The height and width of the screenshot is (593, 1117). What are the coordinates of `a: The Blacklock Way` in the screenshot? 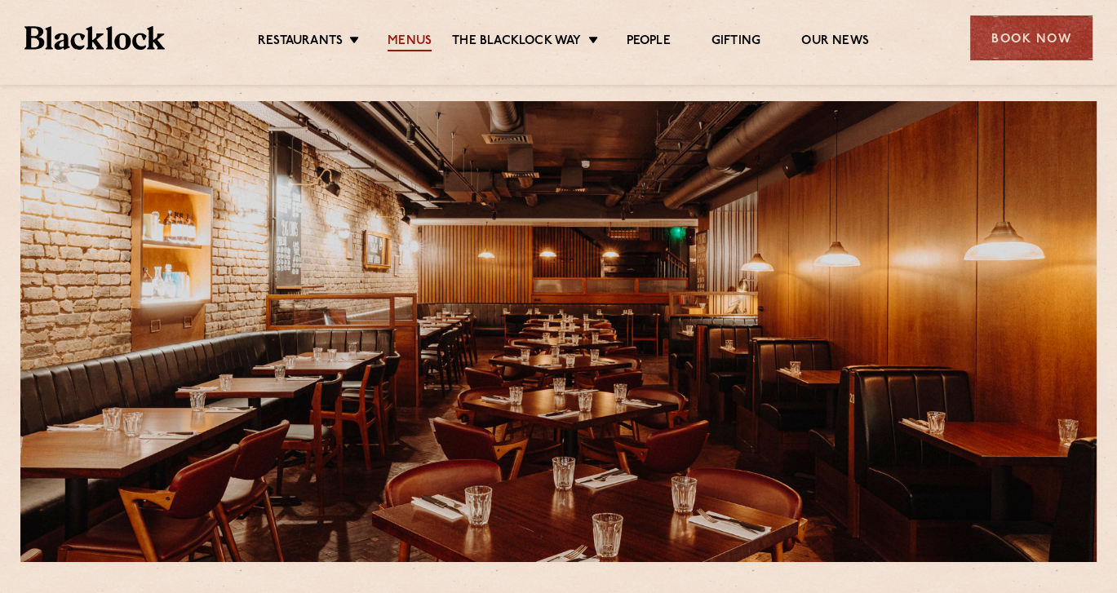 It's located at (517, 42).